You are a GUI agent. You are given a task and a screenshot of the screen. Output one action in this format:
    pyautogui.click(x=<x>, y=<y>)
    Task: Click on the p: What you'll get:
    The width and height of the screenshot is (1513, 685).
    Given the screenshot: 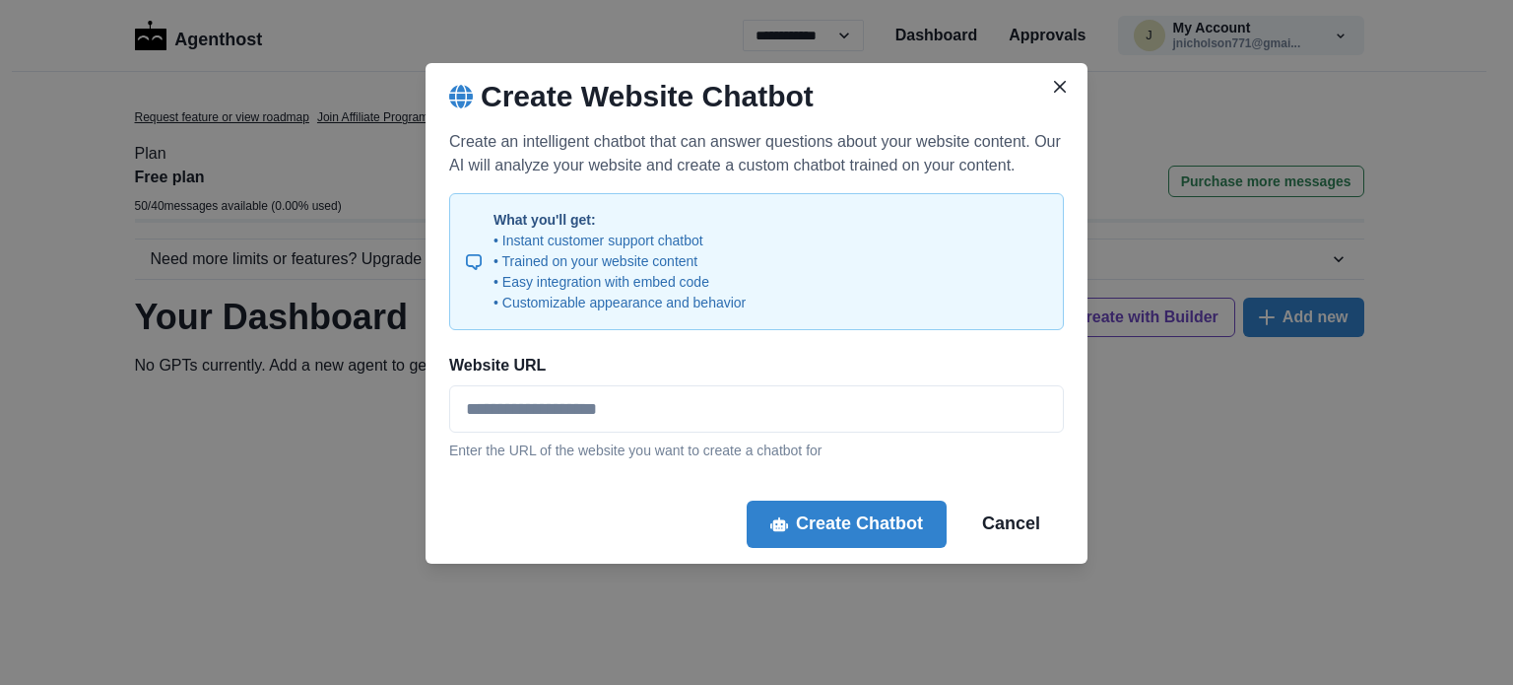 What is the action you would take?
    pyautogui.click(x=620, y=220)
    